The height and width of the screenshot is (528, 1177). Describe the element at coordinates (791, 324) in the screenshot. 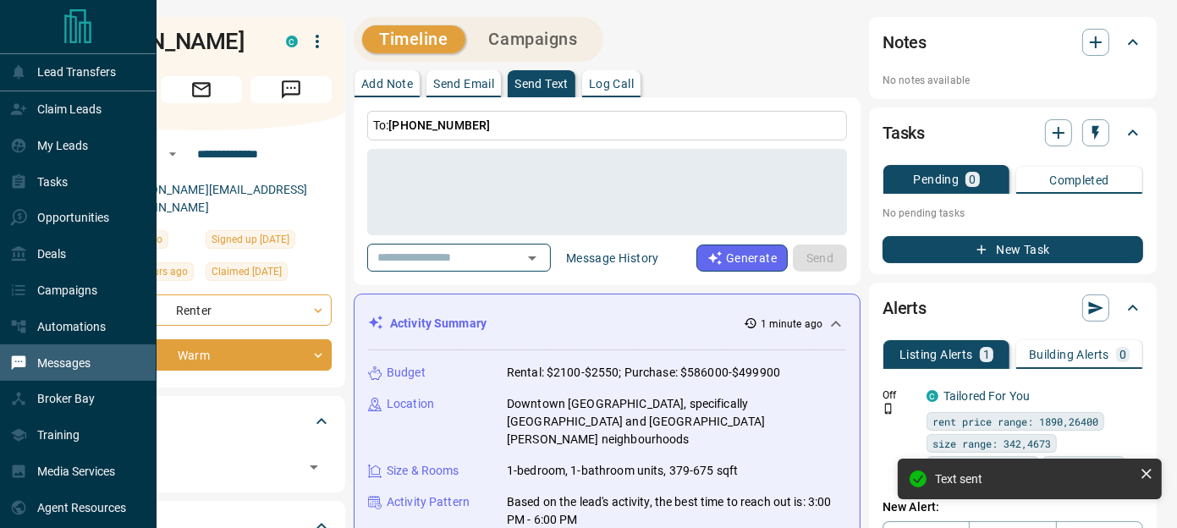

I see `p: 1 minute ago` at that location.